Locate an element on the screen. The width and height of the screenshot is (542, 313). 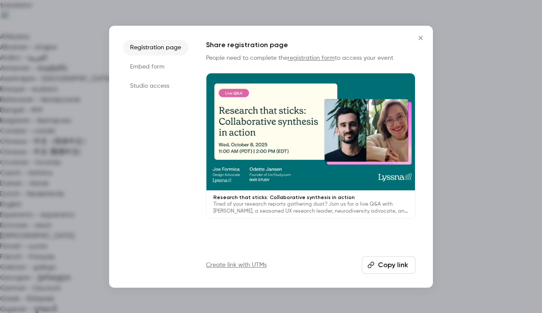
button: Close is located at coordinates (421, 38).